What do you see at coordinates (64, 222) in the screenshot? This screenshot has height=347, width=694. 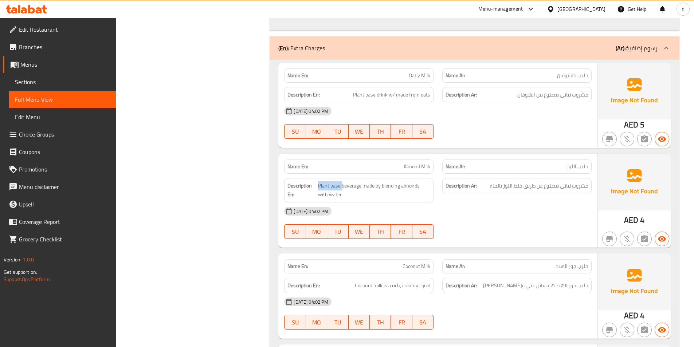 I see `span: Coverage Report` at bounding box center [64, 222].